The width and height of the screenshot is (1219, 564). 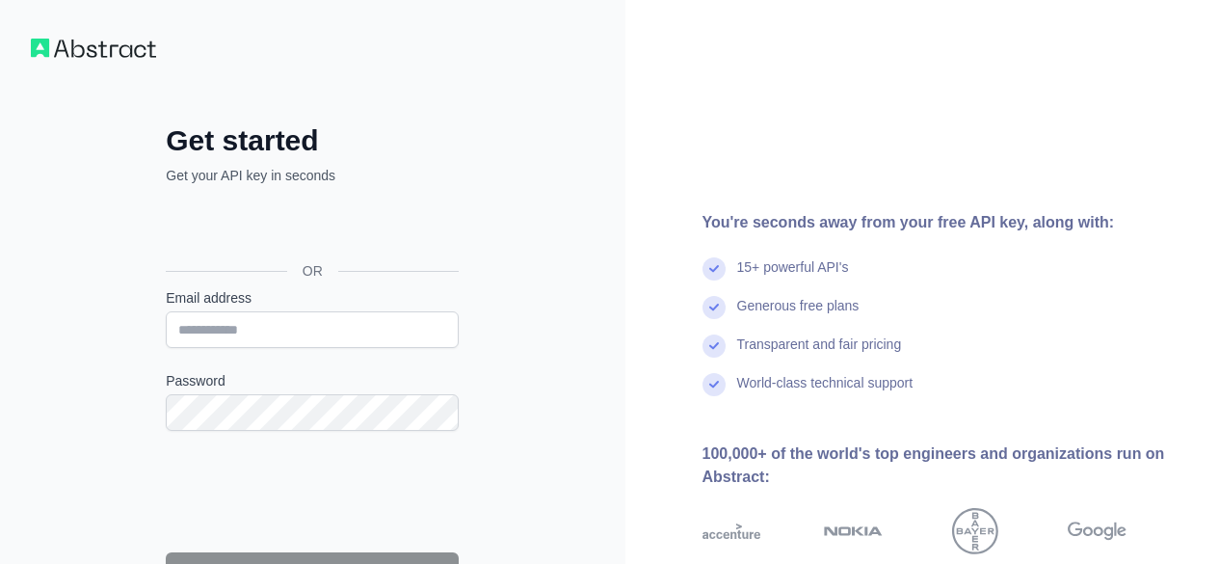 What do you see at coordinates (312, 271) in the screenshot?
I see `span: OR` at bounding box center [312, 271].